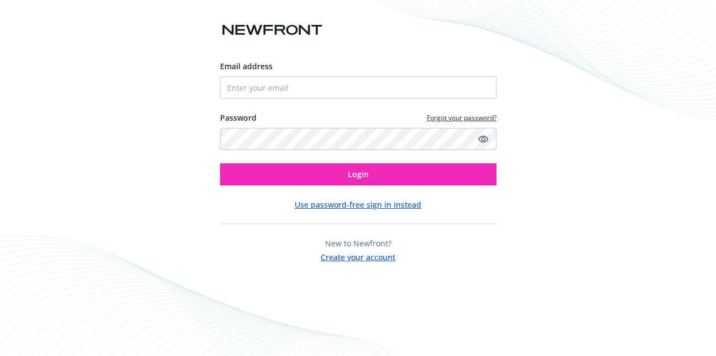 The image size is (716, 356). I want to click on a: Show password, so click(484, 139).